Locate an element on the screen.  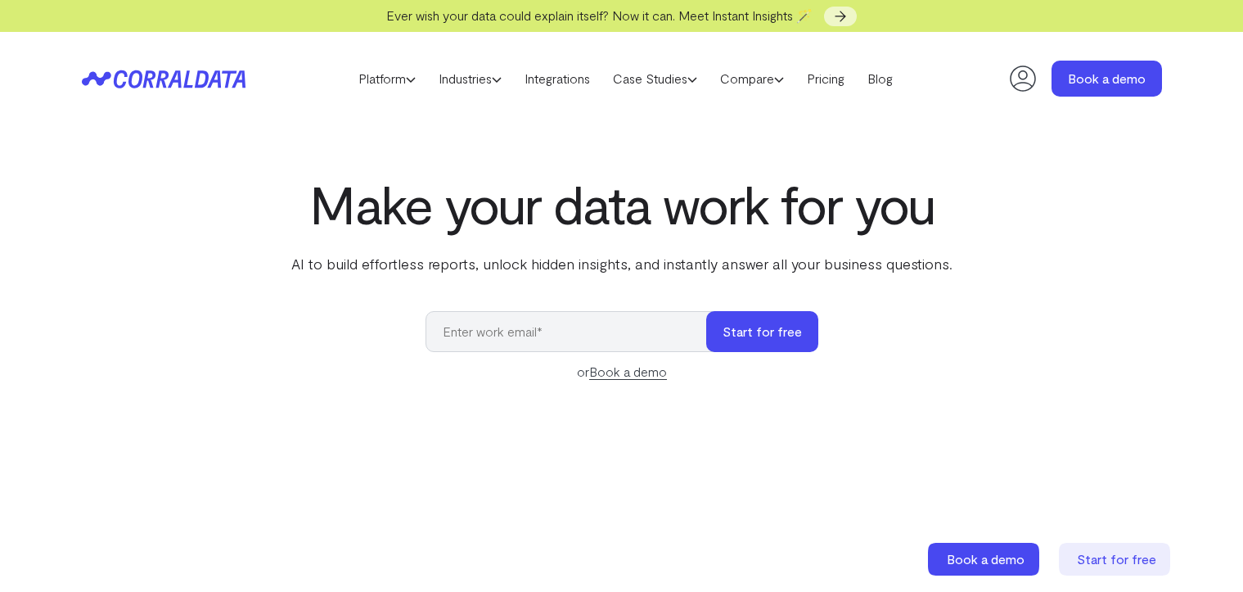
a: Integrations is located at coordinates (557, 79).